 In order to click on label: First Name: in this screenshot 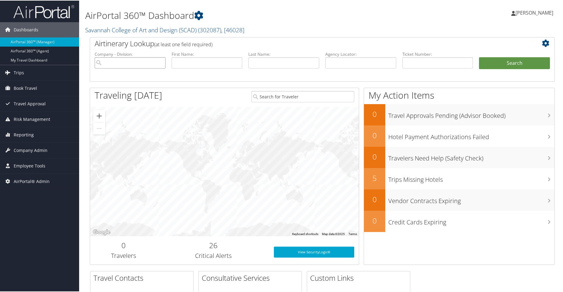, I will do `click(207, 54)`.